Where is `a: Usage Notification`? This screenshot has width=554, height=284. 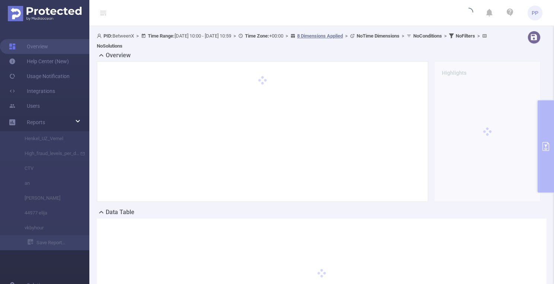
a: Usage Notification is located at coordinates (39, 76).